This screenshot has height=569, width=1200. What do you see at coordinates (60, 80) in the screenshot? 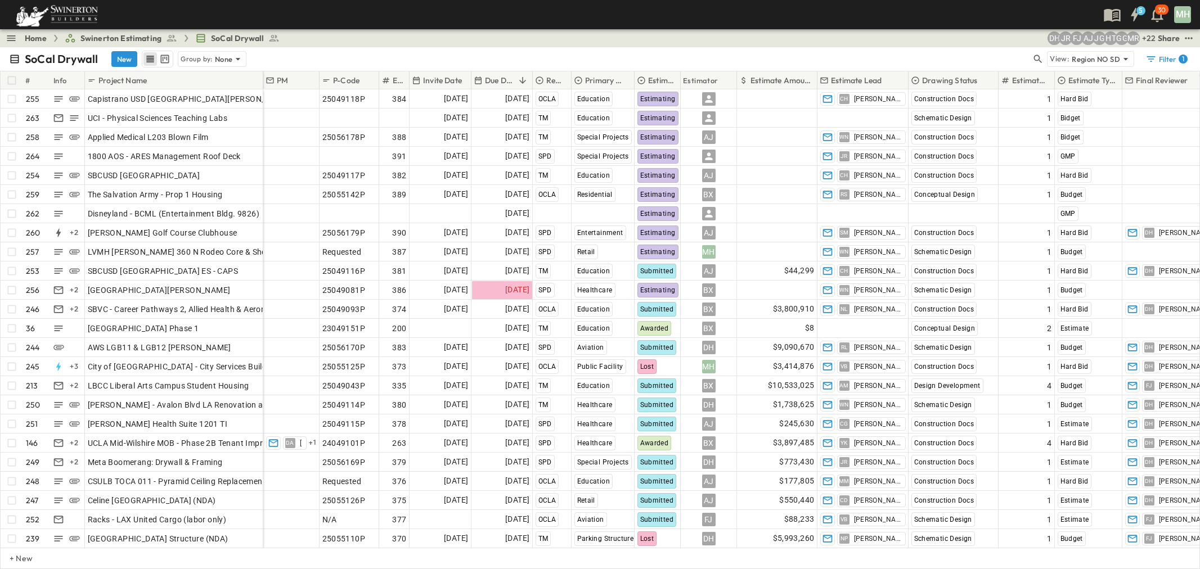
I see `div: Info` at bounding box center [60, 80].